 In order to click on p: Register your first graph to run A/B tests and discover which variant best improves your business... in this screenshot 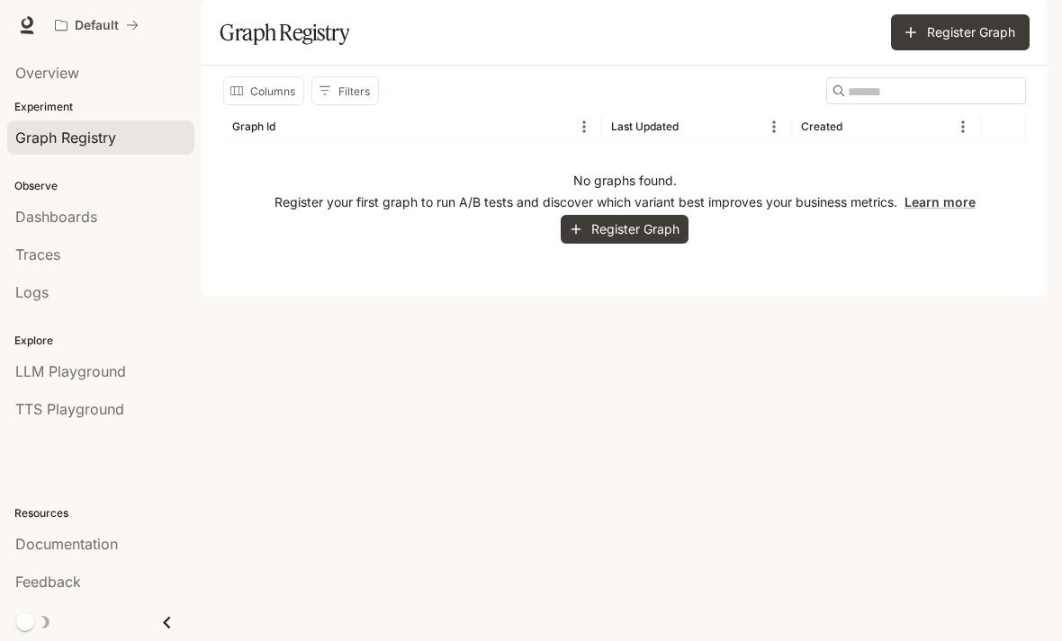, I will do `click(624, 202)`.